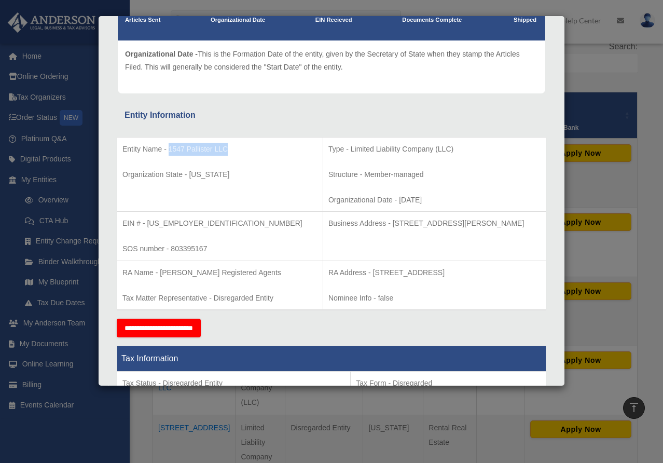 The image size is (663, 463). I want to click on p: Entity Name - 1547 Pallister LLC, so click(220, 149).